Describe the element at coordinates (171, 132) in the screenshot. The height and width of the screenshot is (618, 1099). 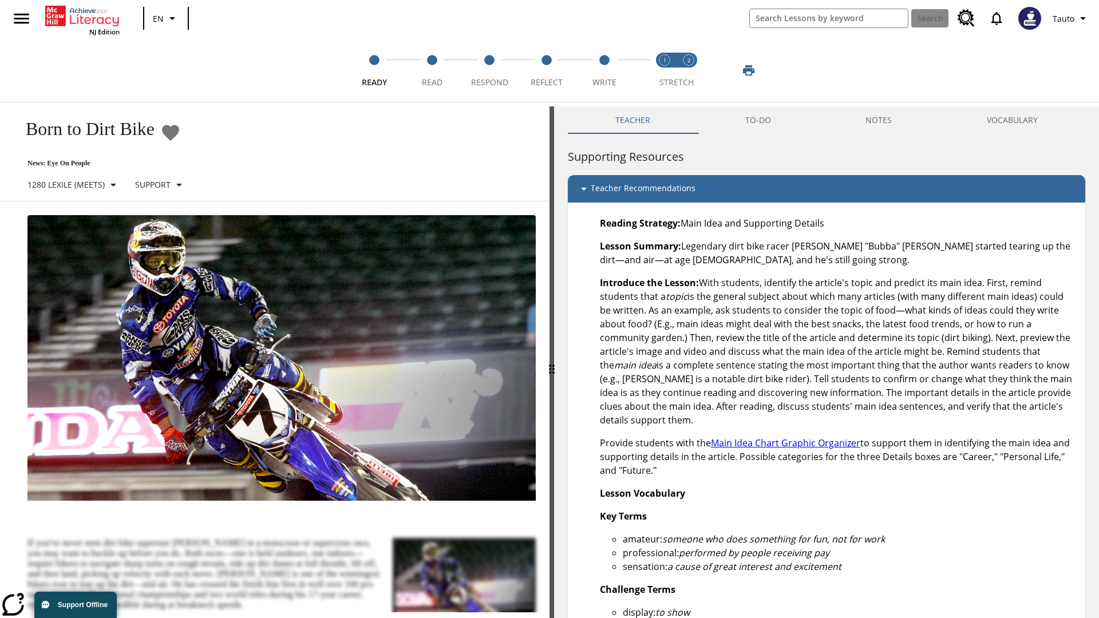
I see `button: Add to Favorites - Born to Dirt Bike` at that location.